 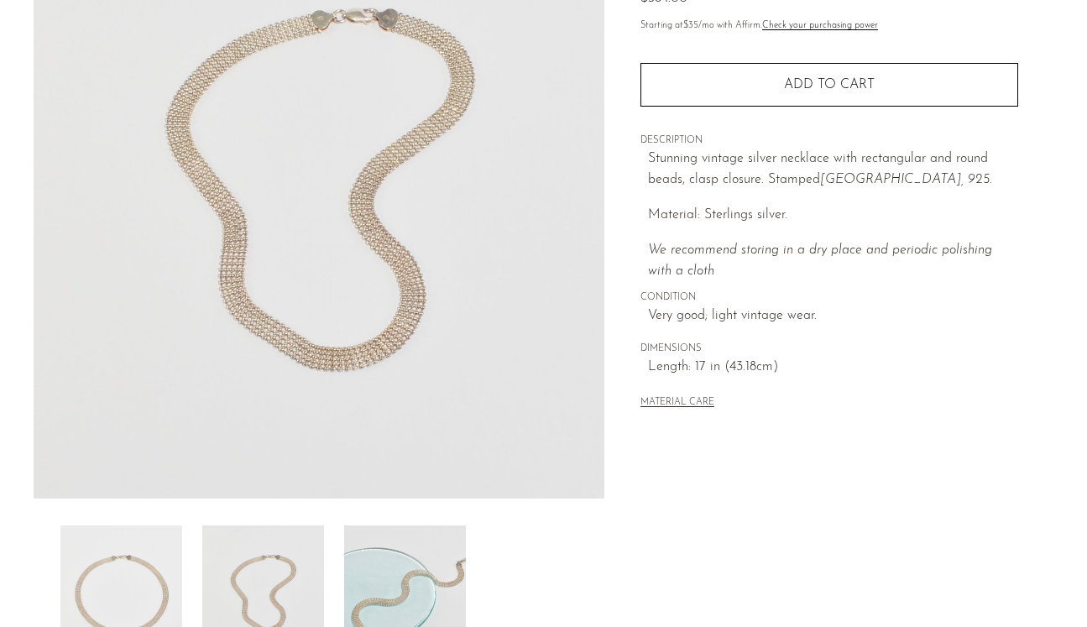 I want to click on span: DESCRIPTION, so click(x=829, y=141).